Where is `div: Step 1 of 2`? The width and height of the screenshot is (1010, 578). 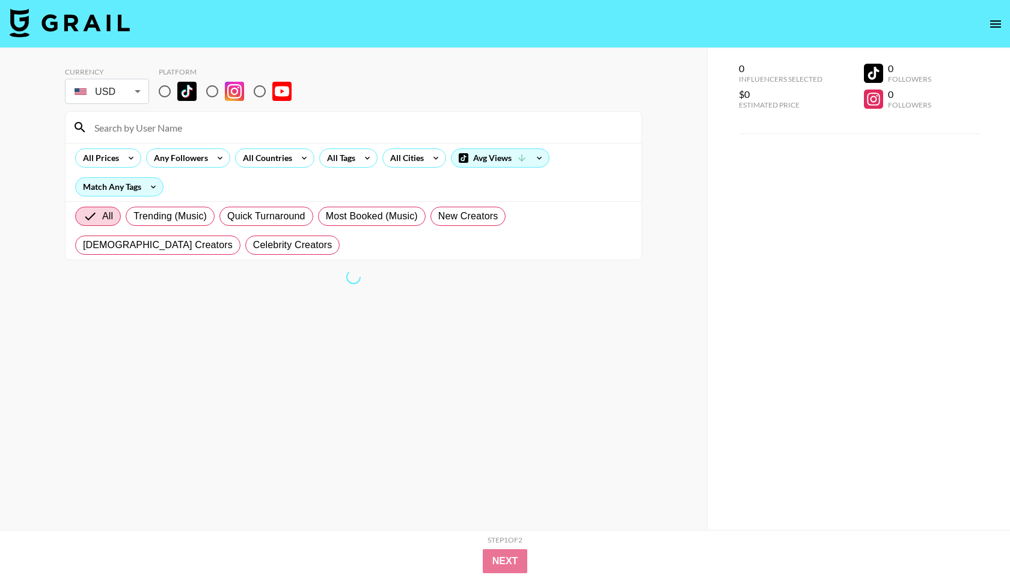 div: Step 1 of 2 is located at coordinates (505, 540).